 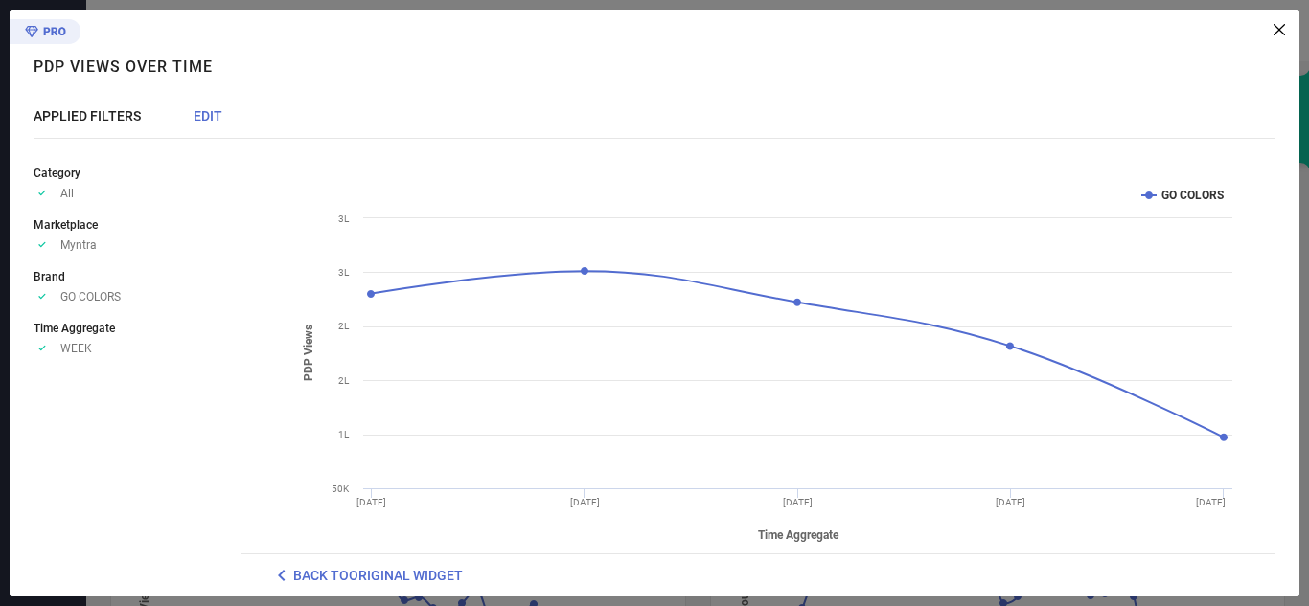 What do you see at coordinates (74, 329) in the screenshot?
I see `span: Time Aggregate` at bounding box center [74, 329].